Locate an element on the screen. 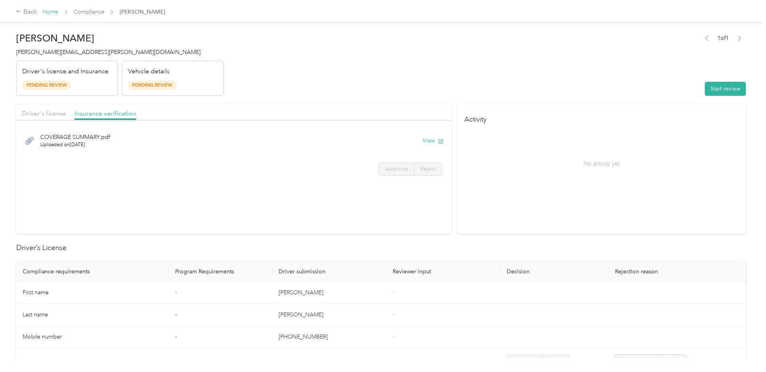  span: Last name is located at coordinates (35, 314).